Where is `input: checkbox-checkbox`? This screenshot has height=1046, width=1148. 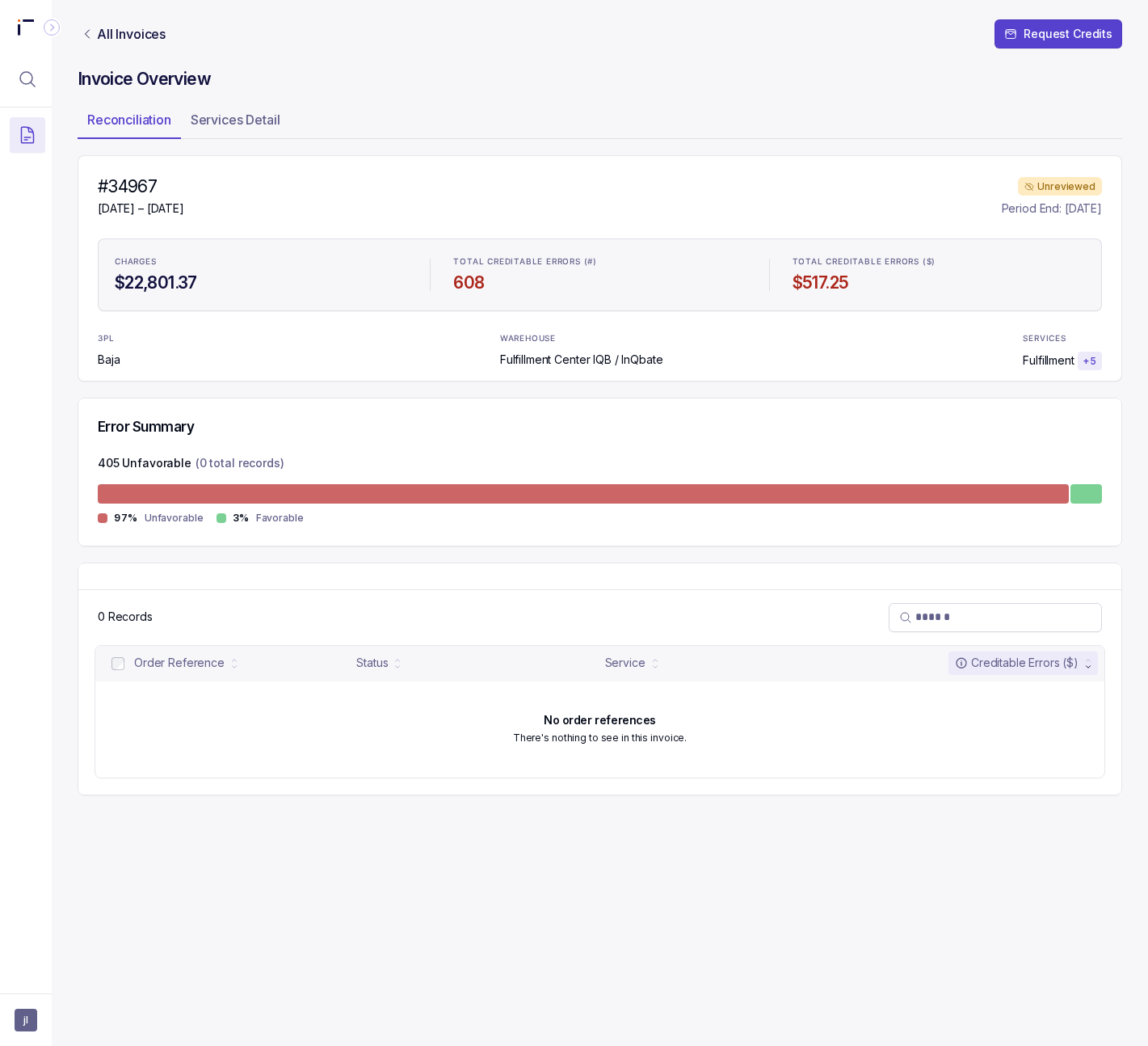
input: checkbox-checkbox is located at coordinates (118, 663).